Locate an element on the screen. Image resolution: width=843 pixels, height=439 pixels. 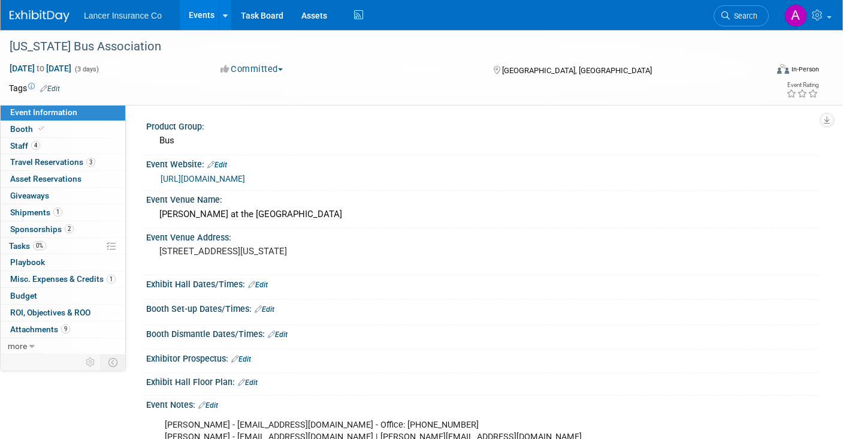
a: Search is located at coordinates (741, 16).